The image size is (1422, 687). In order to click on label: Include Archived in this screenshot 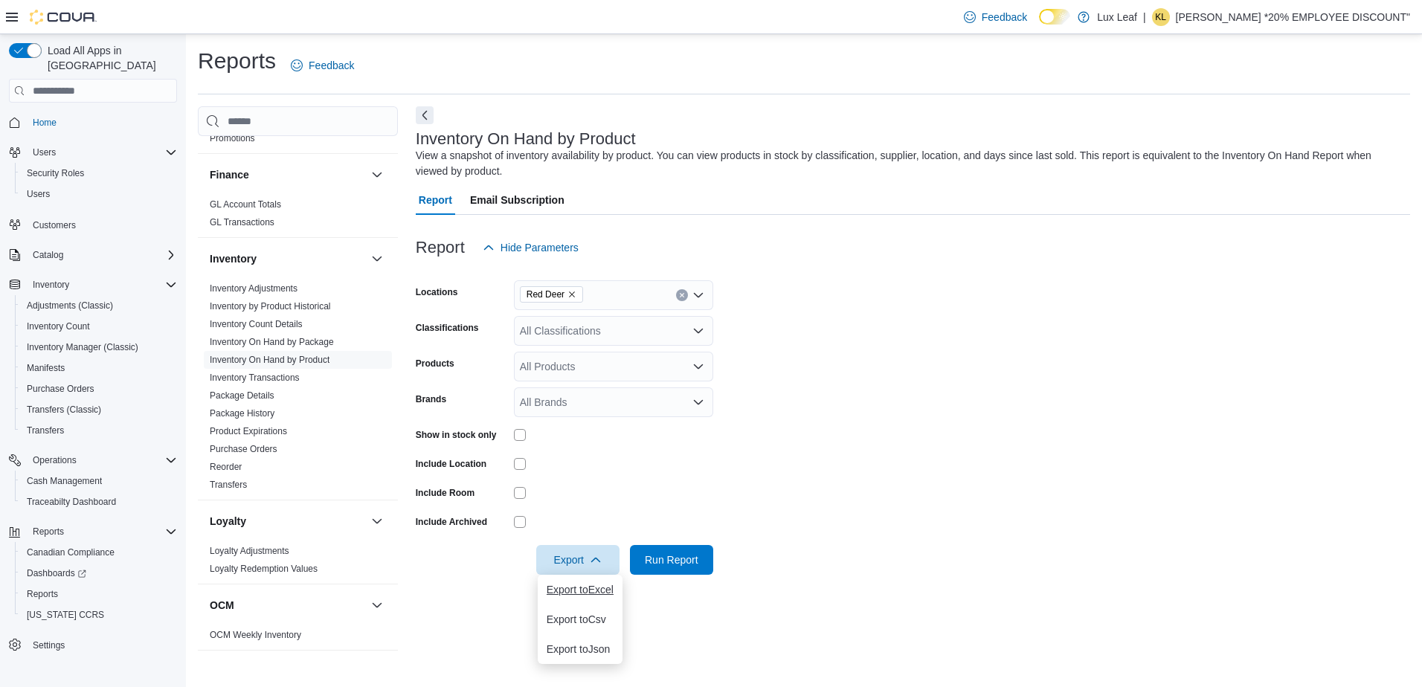, I will do `click(451, 522)`.